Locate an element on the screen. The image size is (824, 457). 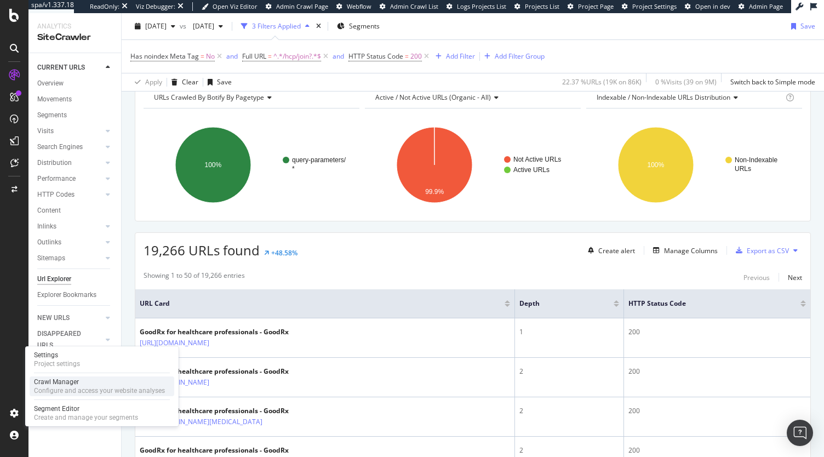
a: Segment EditorCreate and manage your segments is located at coordinates (102, 413).